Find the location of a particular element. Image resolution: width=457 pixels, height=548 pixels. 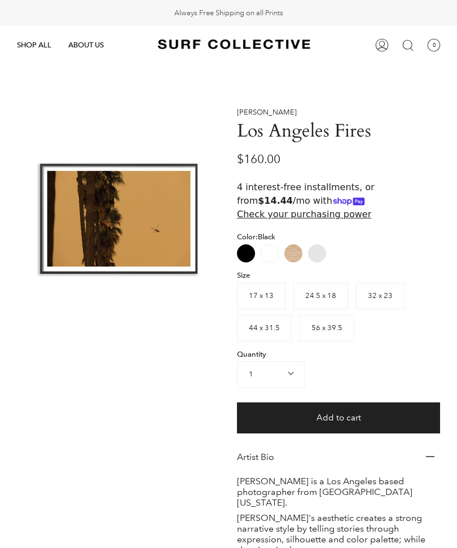

span: 32 x 23 is located at coordinates (381, 296).